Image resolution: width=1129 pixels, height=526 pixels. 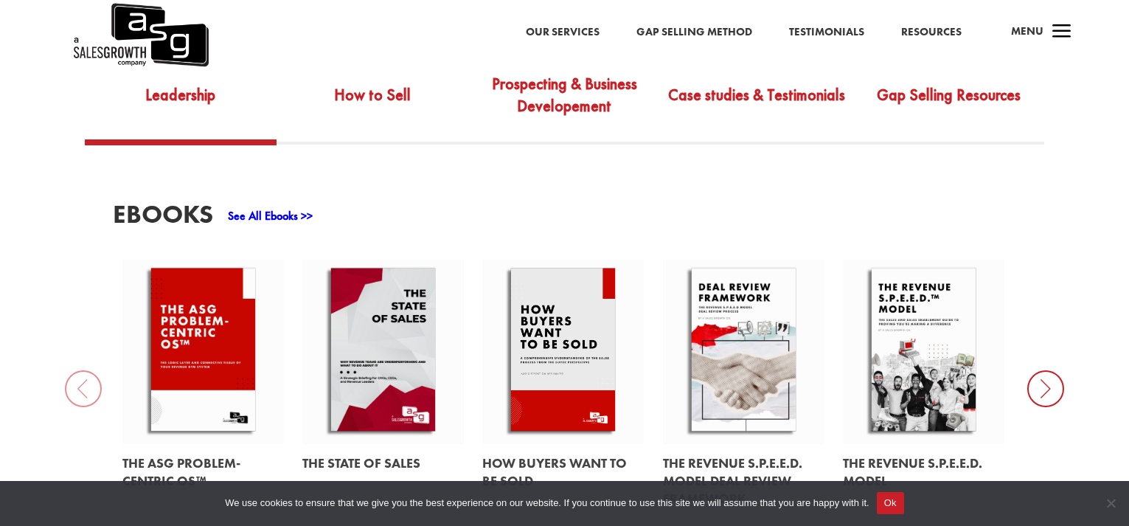 What do you see at coordinates (373, 105) in the screenshot?
I see `a: How to Sell` at bounding box center [373, 105].